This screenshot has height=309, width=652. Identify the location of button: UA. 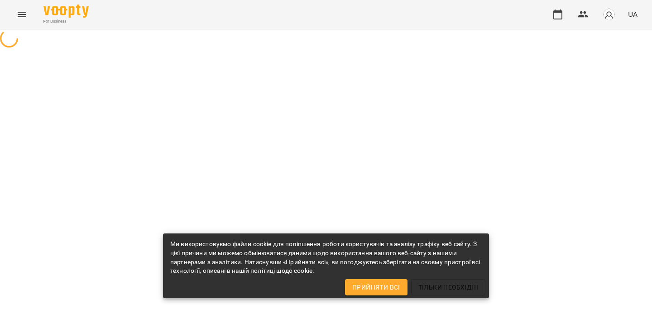
(633, 14).